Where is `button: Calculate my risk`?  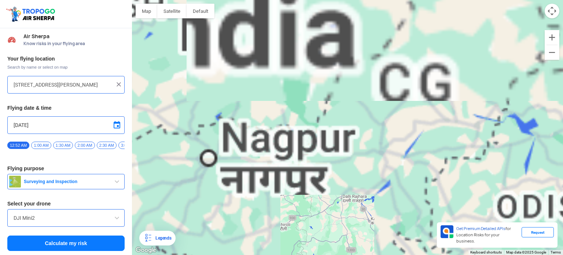
button: Calculate my risk is located at coordinates (66, 243).